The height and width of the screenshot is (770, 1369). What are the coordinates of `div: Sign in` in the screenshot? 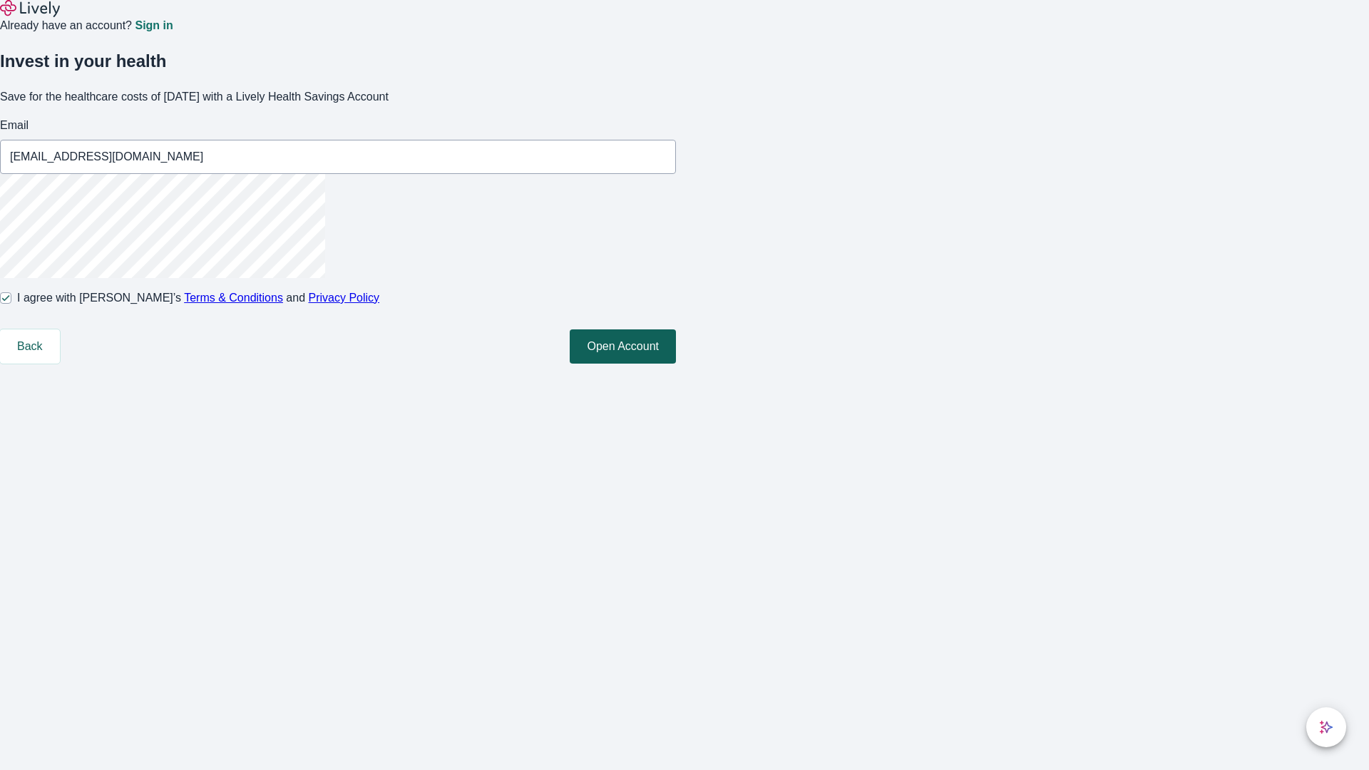 It's located at (153, 26).